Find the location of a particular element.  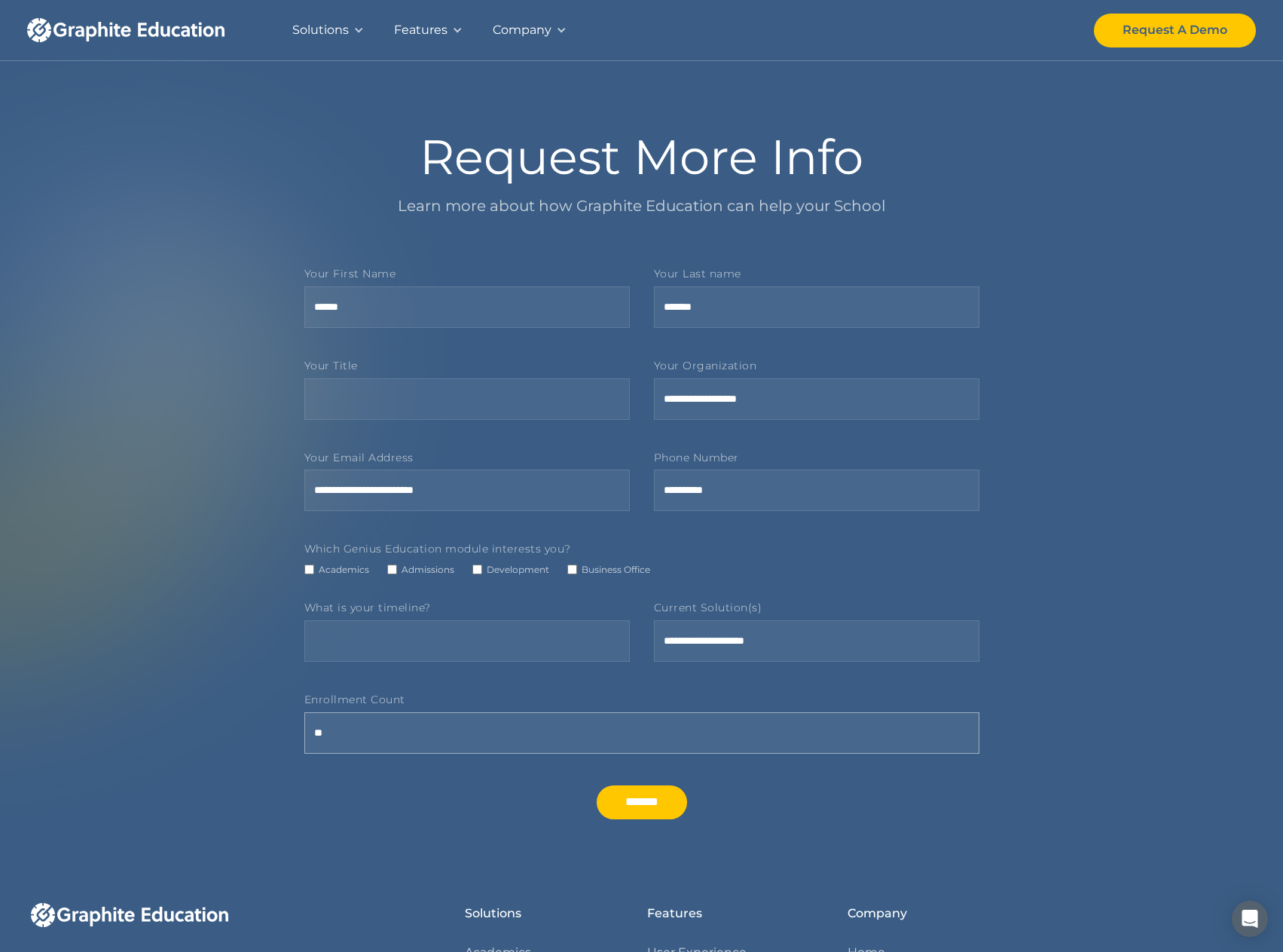

label: Which Genius Education module interests you? is located at coordinates (642, 548).